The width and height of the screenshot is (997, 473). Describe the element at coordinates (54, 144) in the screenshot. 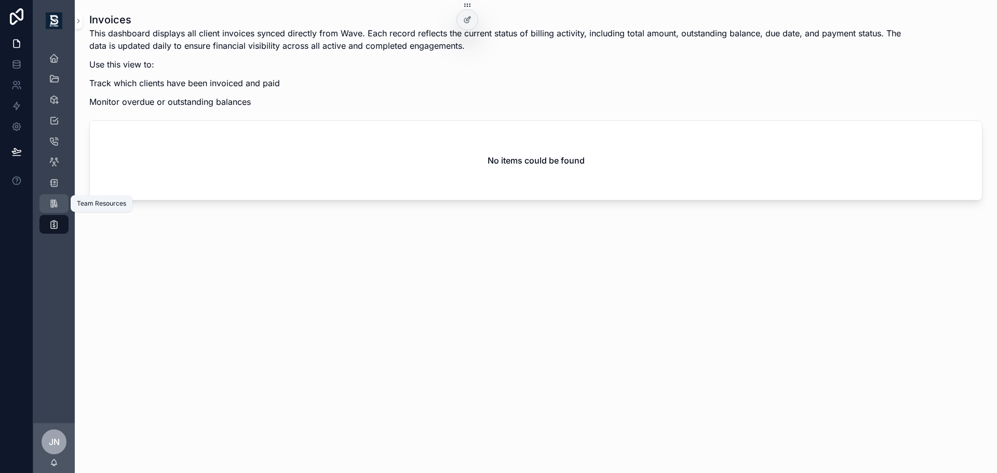

I see `div: scrollable content` at that location.